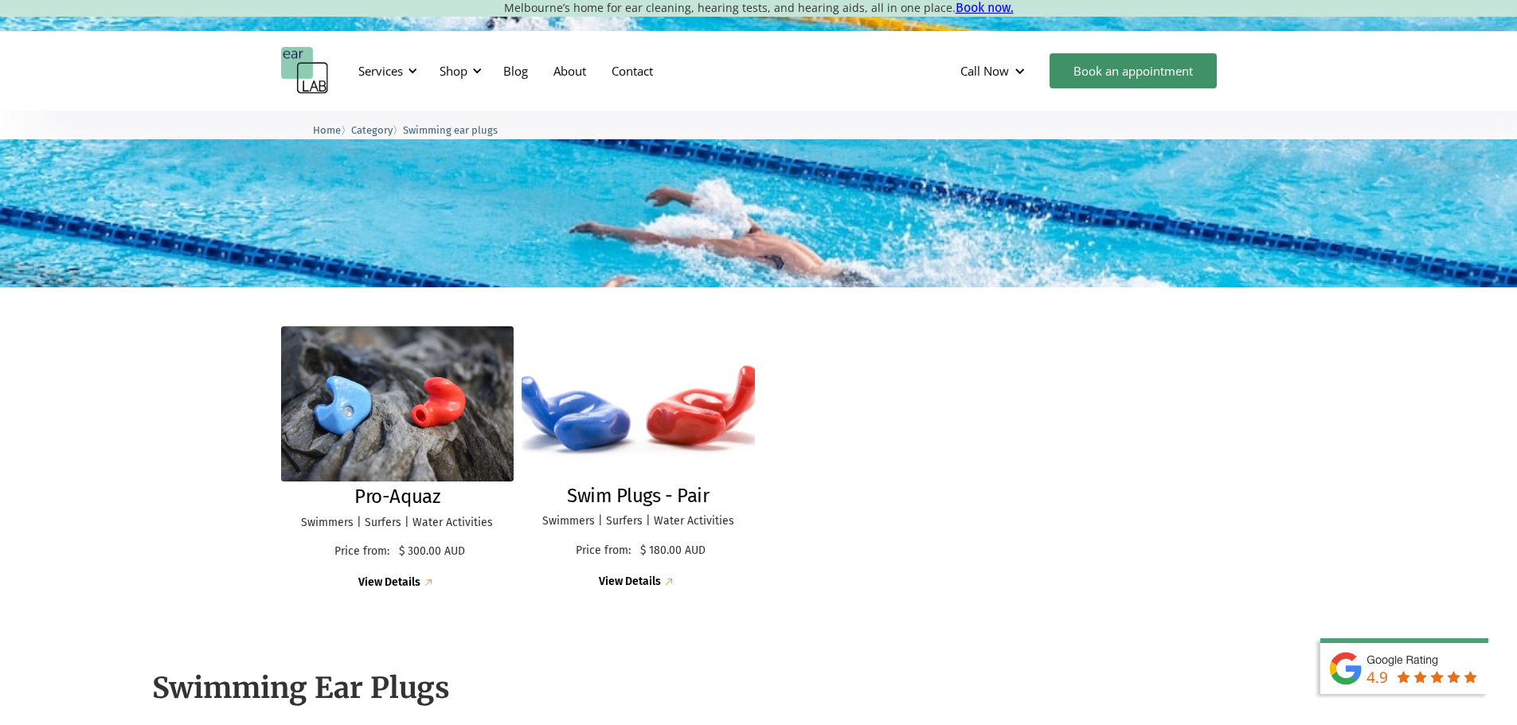 The height and width of the screenshot is (725, 1517). I want to click on a: Category, so click(372, 129).